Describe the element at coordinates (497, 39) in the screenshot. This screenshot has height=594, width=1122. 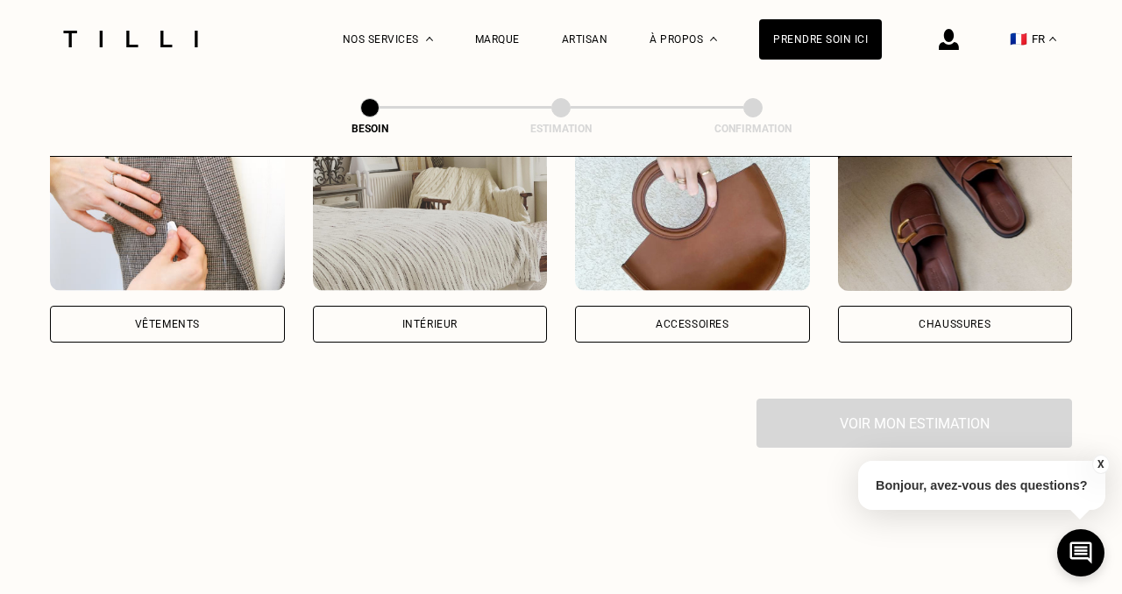
I see `a: Marque` at that location.